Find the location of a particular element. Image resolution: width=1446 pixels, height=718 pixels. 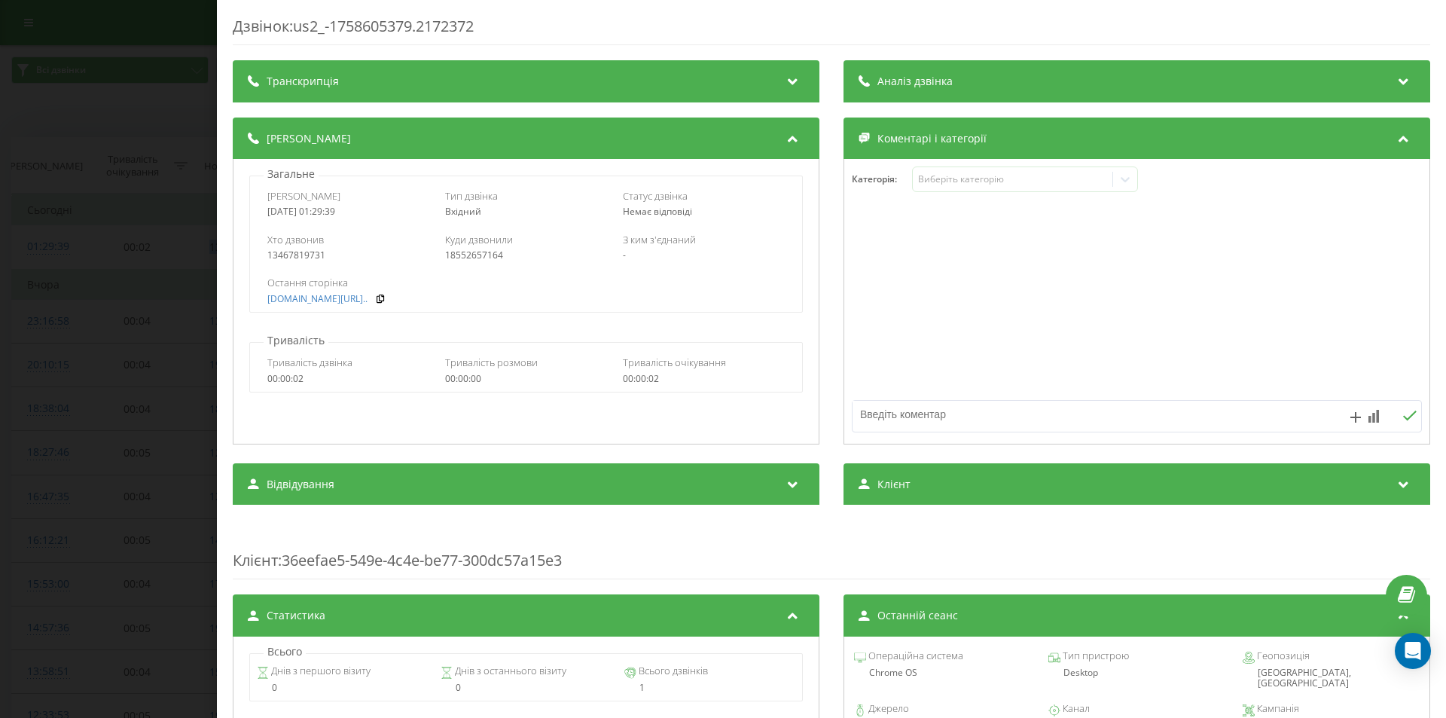

span: Операційна система is located at coordinates (914, 656).